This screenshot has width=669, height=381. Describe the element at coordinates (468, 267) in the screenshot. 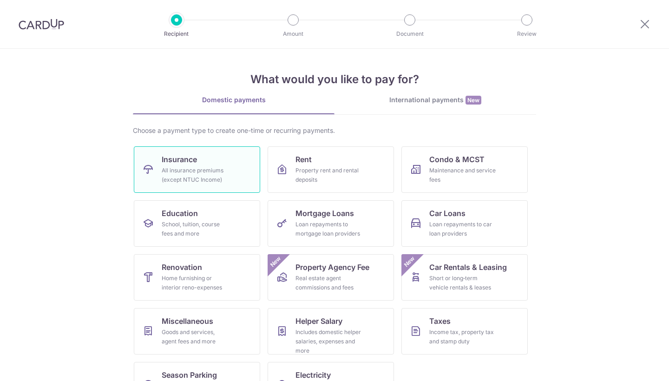

I see `span: Car Rentals & Leasing` at that location.